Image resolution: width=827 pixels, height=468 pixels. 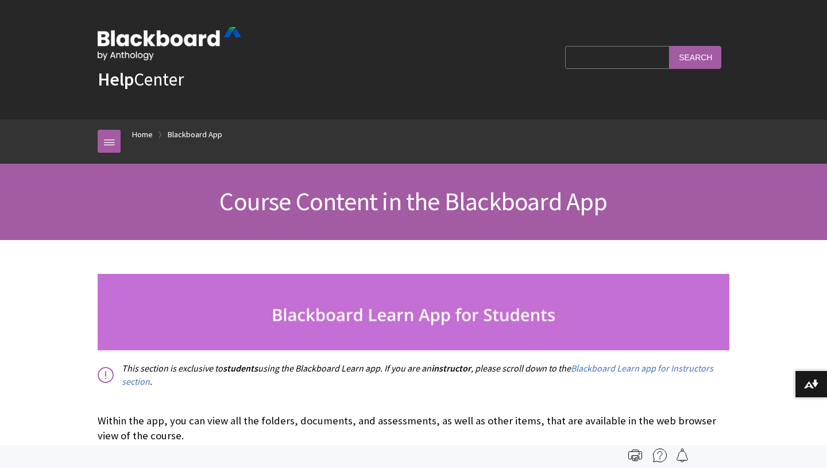 I want to click on p: Within the app, you can view all the folders, documents, and assessments, as well as other items,..., so click(x=413, y=421).